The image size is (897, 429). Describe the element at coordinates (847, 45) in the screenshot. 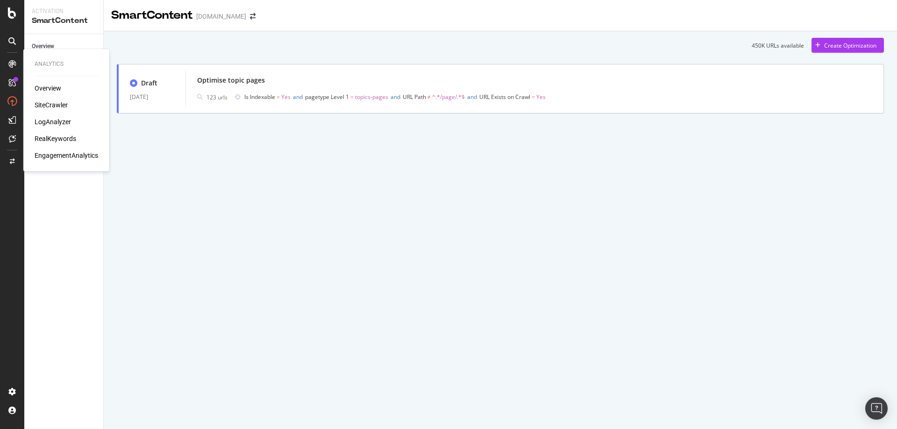

I see `button: Create Optimization` at that location.